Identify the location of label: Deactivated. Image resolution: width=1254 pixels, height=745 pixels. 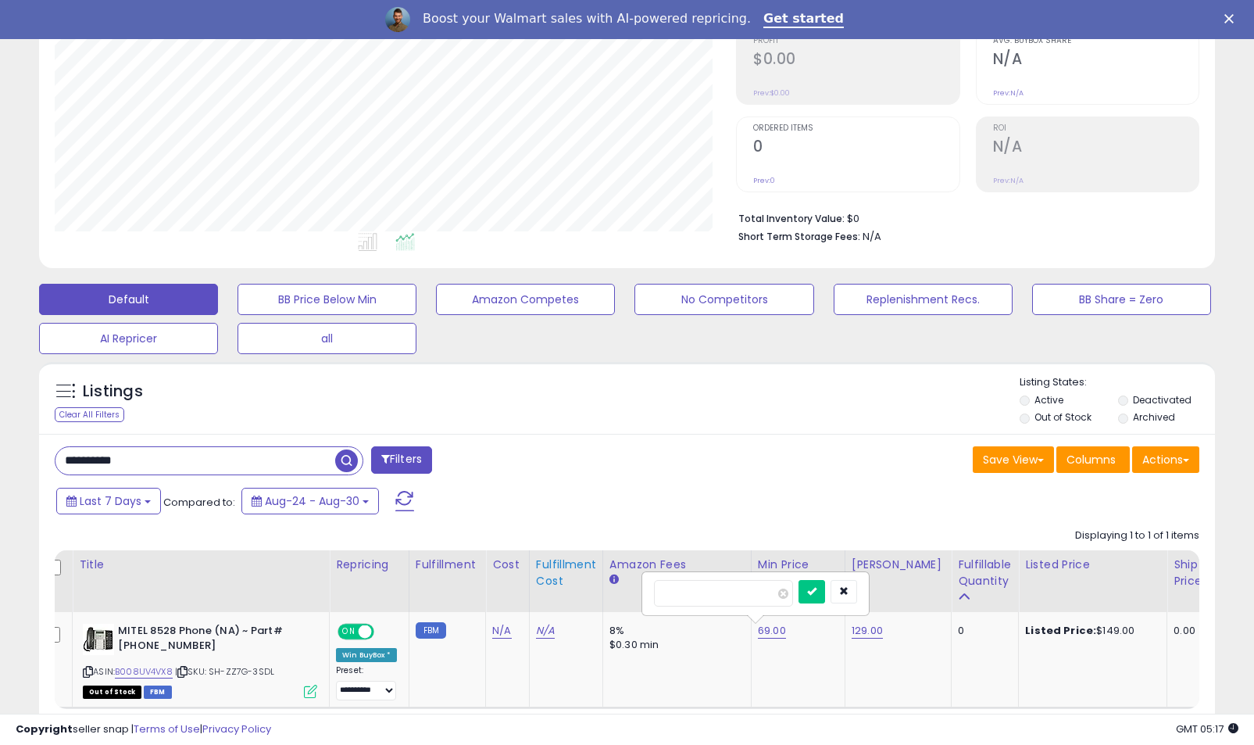
(1162, 399).